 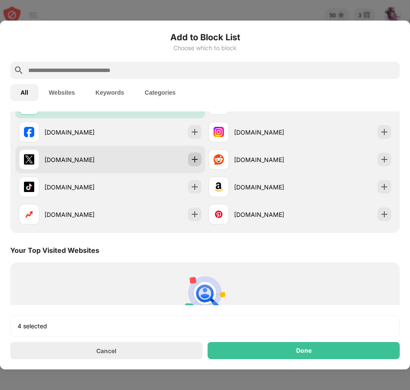 I want to click on button: Websites, so click(x=62, y=92).